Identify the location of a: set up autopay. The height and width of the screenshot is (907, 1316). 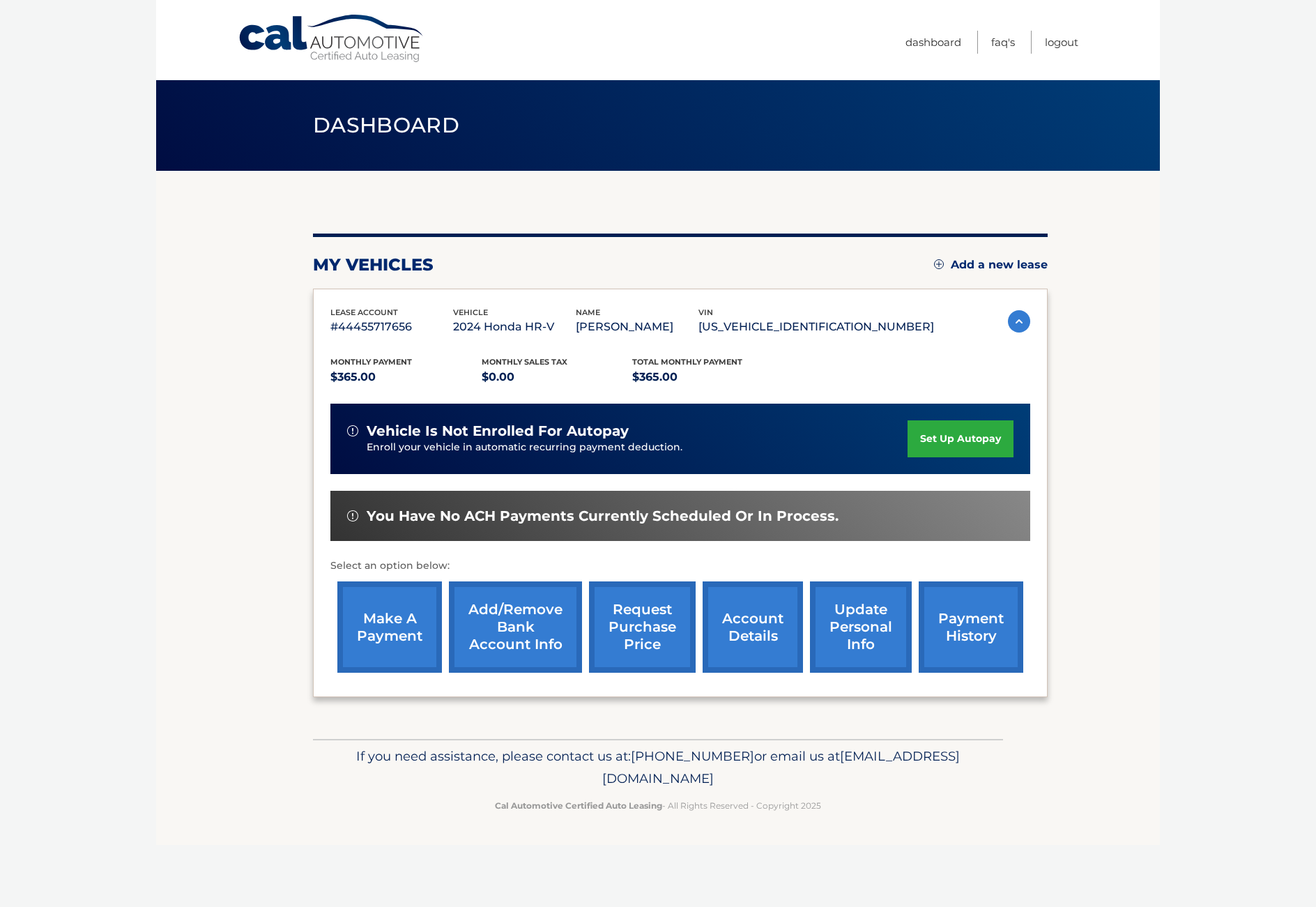
(961, 438).